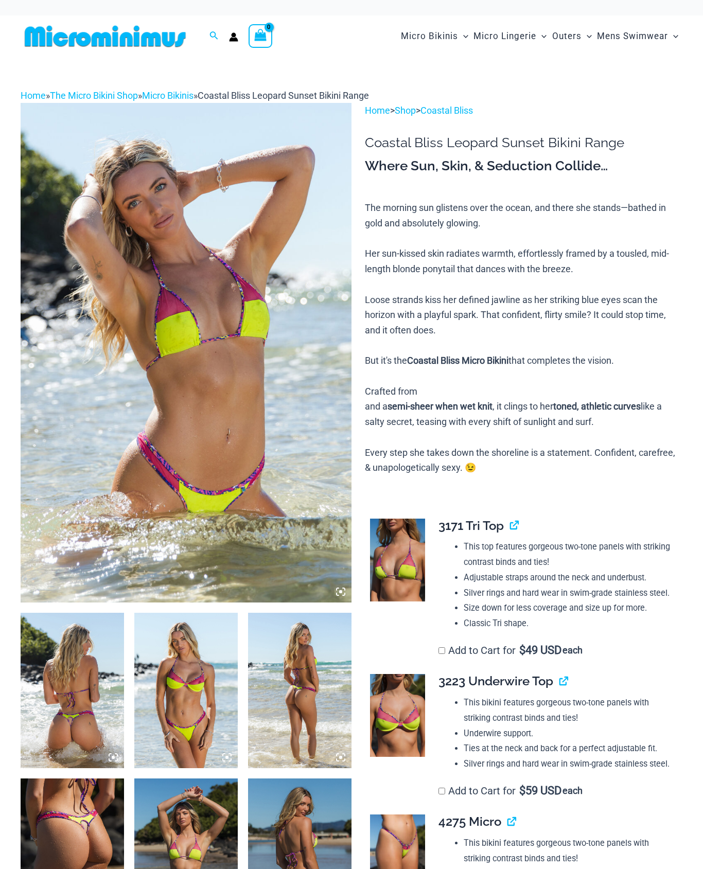  Describe the element at coordinates (440, 406) in the screenshot. I see `b: semi-sheer when wet knit` at that location.